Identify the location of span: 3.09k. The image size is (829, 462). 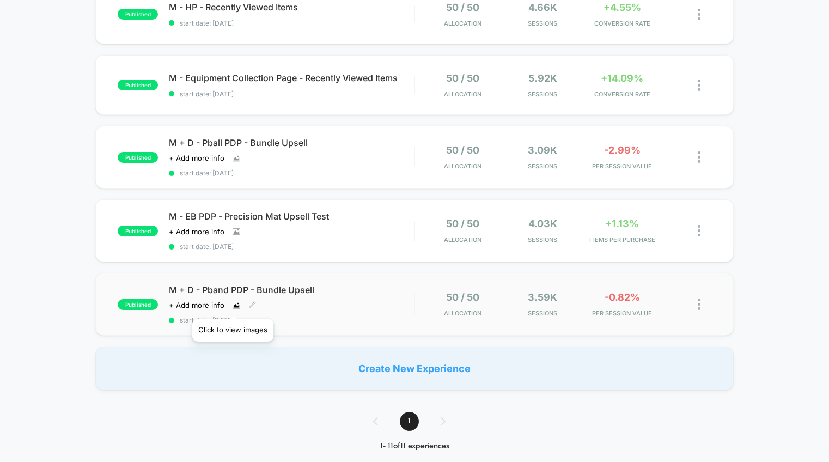
(543, 150).